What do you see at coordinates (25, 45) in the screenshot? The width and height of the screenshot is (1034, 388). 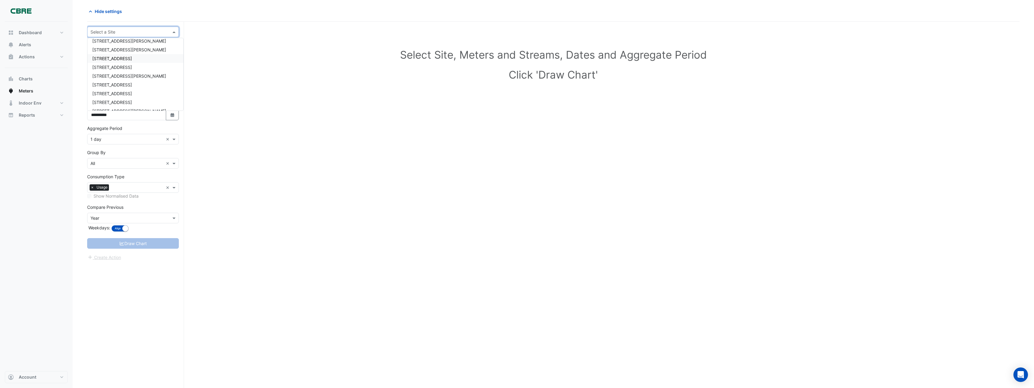 I see `span: Alerts` at bounding box center [25, 45].